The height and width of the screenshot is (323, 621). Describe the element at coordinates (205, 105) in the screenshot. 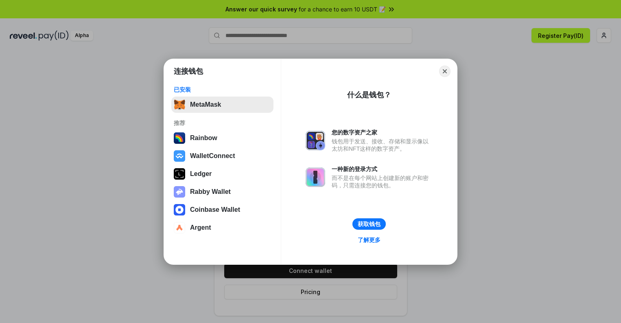

I see `div: MetaMask` at that location.